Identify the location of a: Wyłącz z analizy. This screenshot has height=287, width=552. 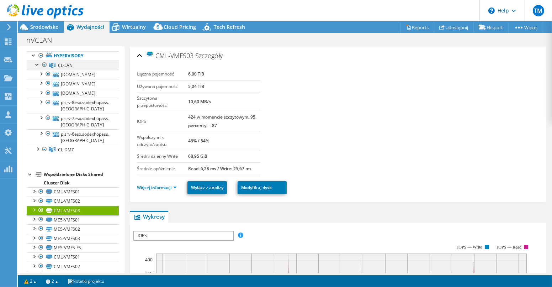
(207, 188).